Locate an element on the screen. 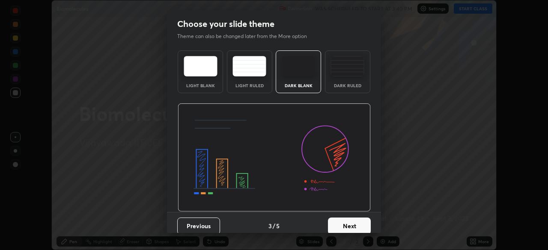 Image resolution: width=548 pixels, height=250 pixels. h2: Choose your slide theme is located at coordinates (226, 24).